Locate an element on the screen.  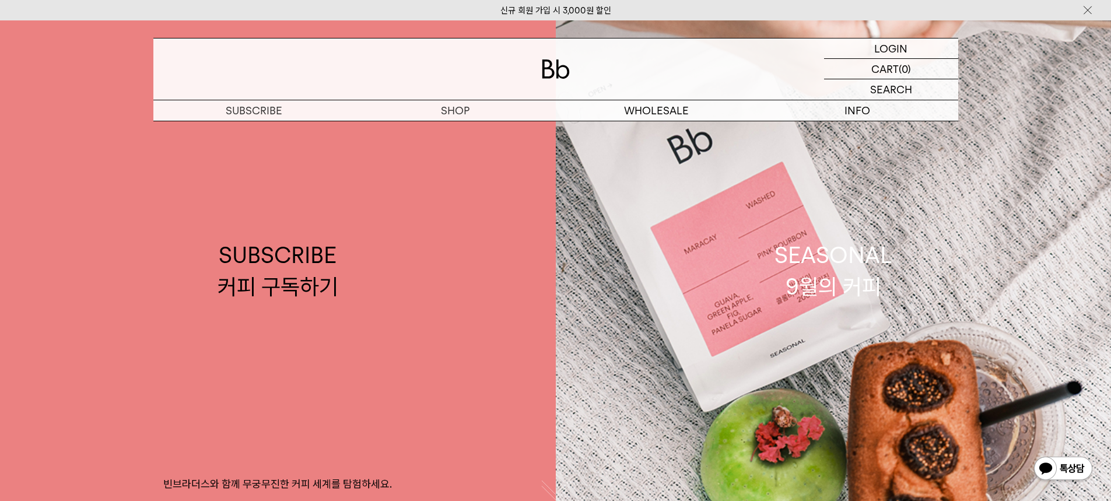
p: WHOLESALE is located at coordinates (656, 110).